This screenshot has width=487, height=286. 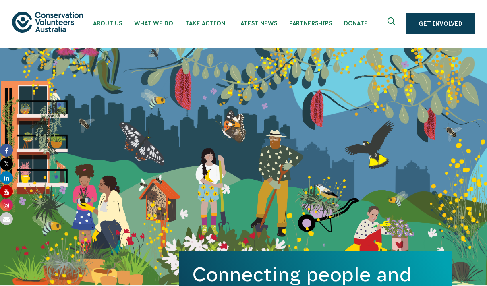 I want to click on span: About Us, so click(x=108, y=23).